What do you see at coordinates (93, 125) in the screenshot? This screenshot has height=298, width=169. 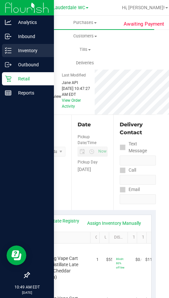 I see `div: Date` at bounding box center [93, 125].